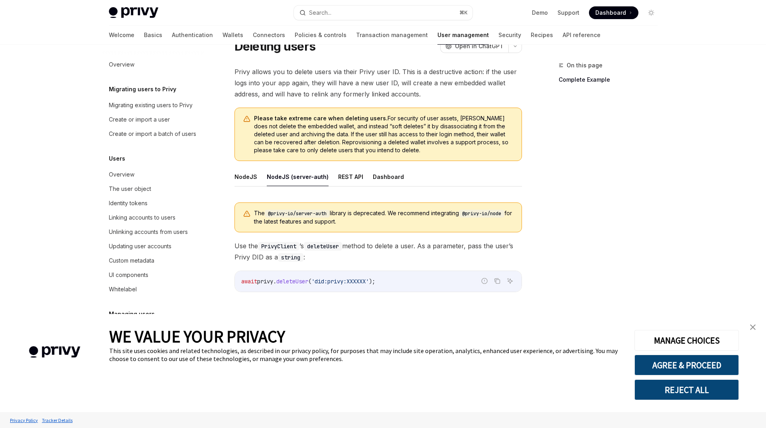  I want to click on a: Privacy Policy, so click(24, 420).